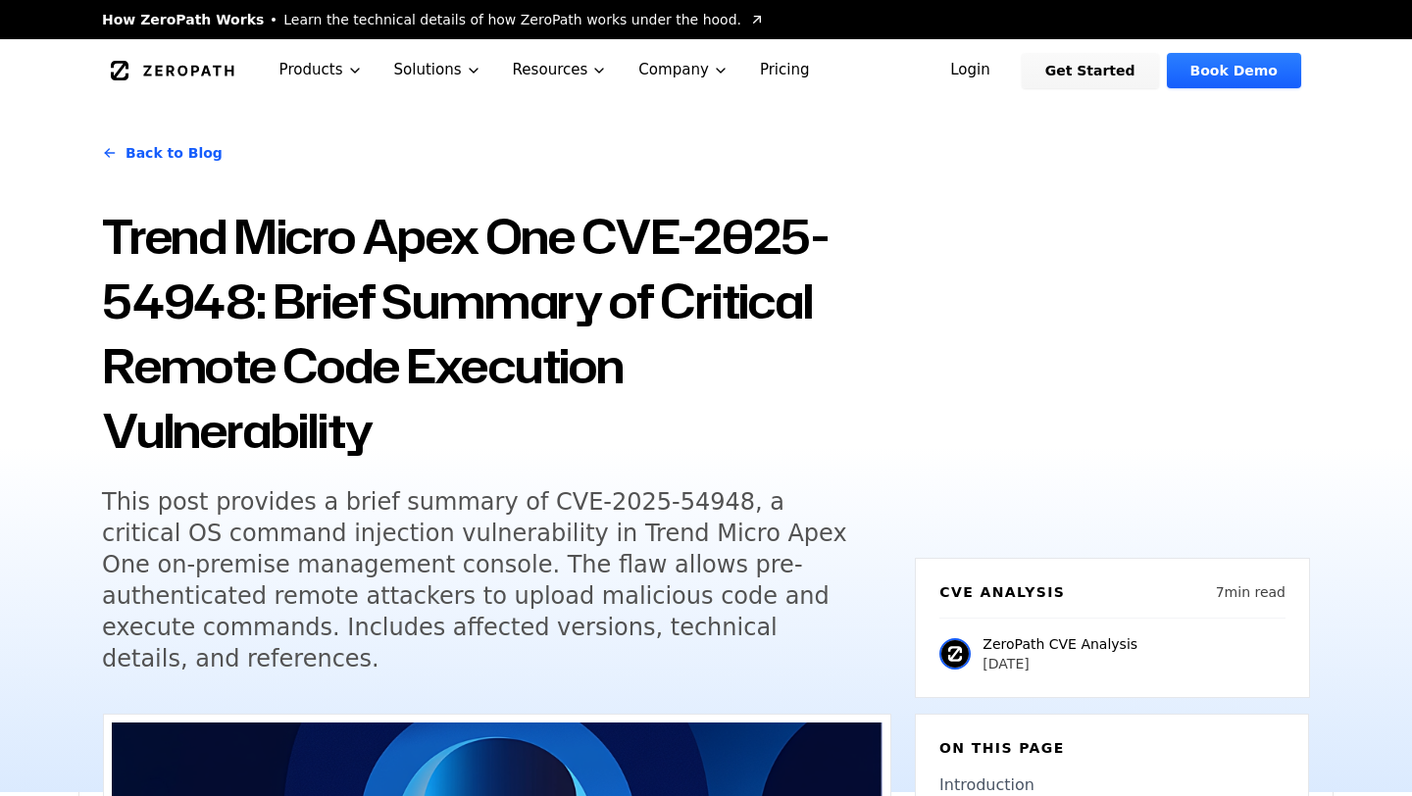 The height and width of the screenshot is (796, 1412). Describe the element at coordinates (1060, 644) in the screenshot. I see `p: ZeroPath CVE Analysis` at that location.